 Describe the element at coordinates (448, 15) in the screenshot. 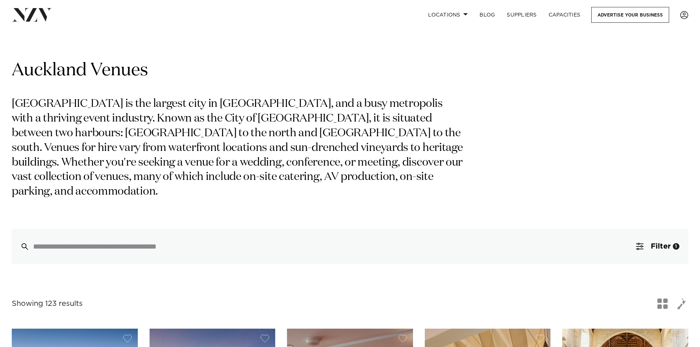

I see `a: Locations` at that location.